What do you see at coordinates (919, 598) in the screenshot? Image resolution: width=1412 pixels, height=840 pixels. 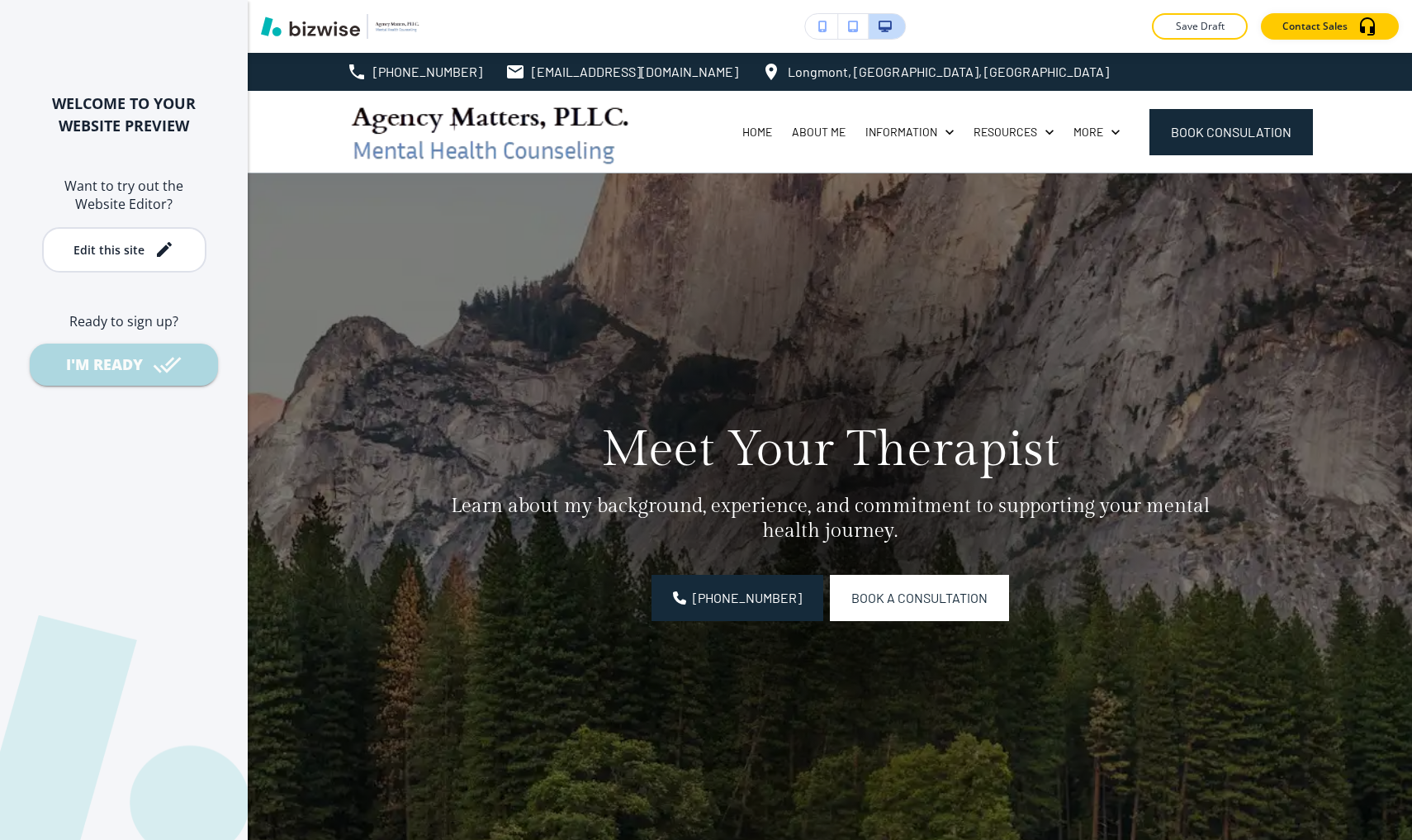 I see `button: Book a Consultation` at bounding box center [919, 598].